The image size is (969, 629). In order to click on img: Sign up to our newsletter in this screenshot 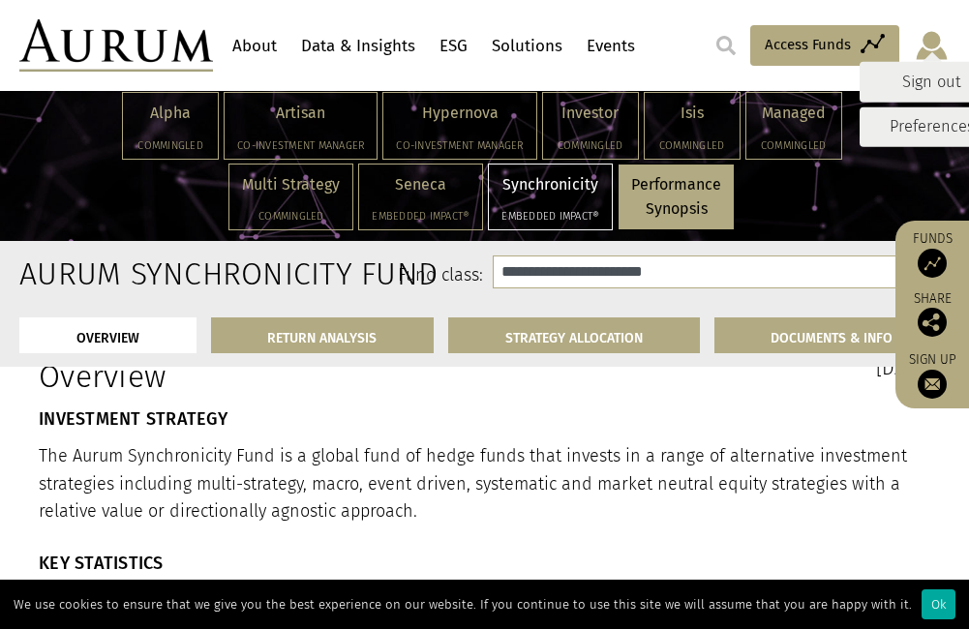, I will do `click(932, 384)`.